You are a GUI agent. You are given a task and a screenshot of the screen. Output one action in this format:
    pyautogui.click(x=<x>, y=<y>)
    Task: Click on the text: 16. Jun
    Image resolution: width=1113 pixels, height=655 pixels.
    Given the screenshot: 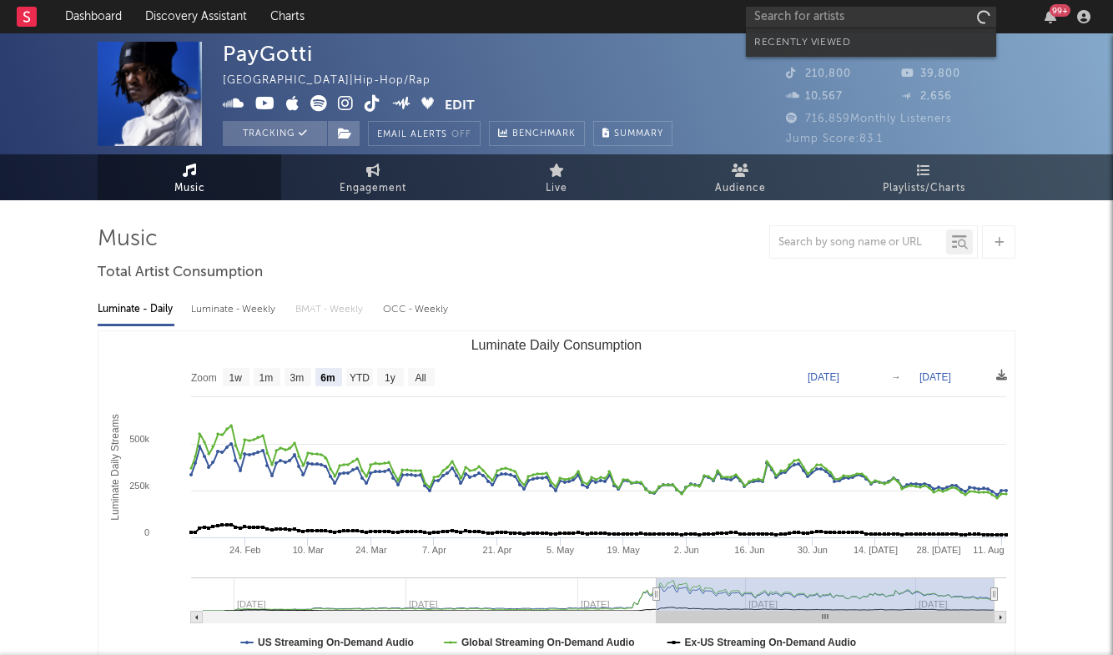 What is the action you would take?
    pyautogui.click(x=749, y=550)
    